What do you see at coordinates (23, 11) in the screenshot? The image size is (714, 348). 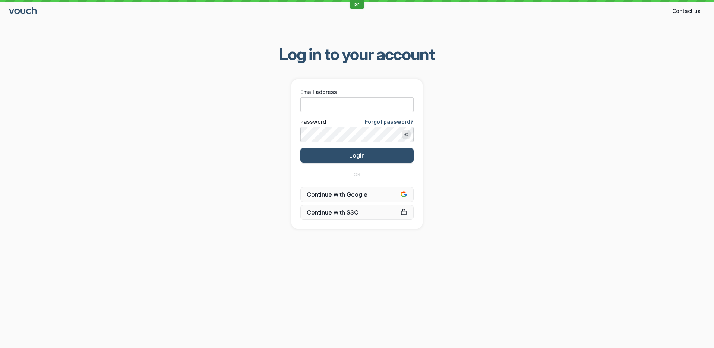 I see `a: Go to sign in` at bounding box center [23, 11].